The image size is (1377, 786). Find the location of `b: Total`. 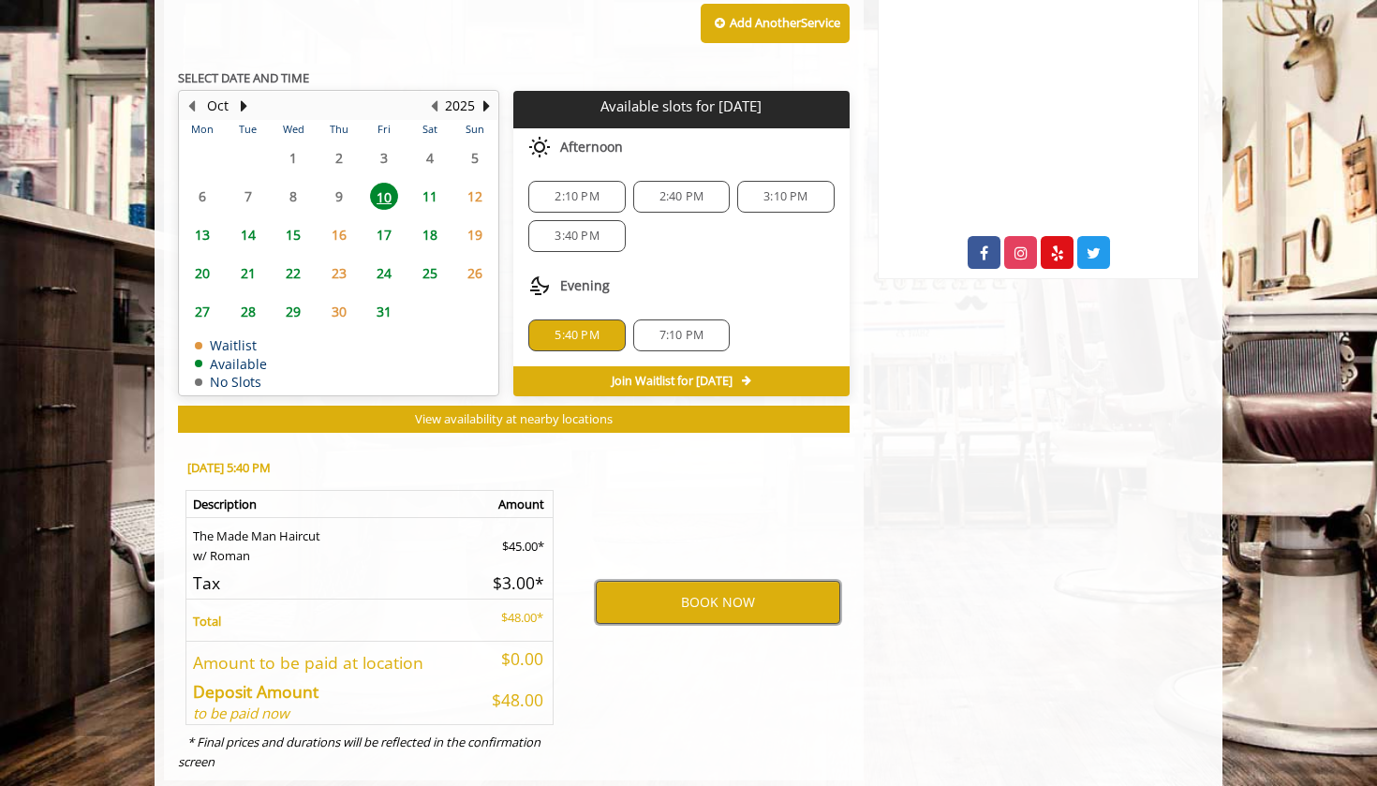

b: Total is located at coordinates (207, 621).